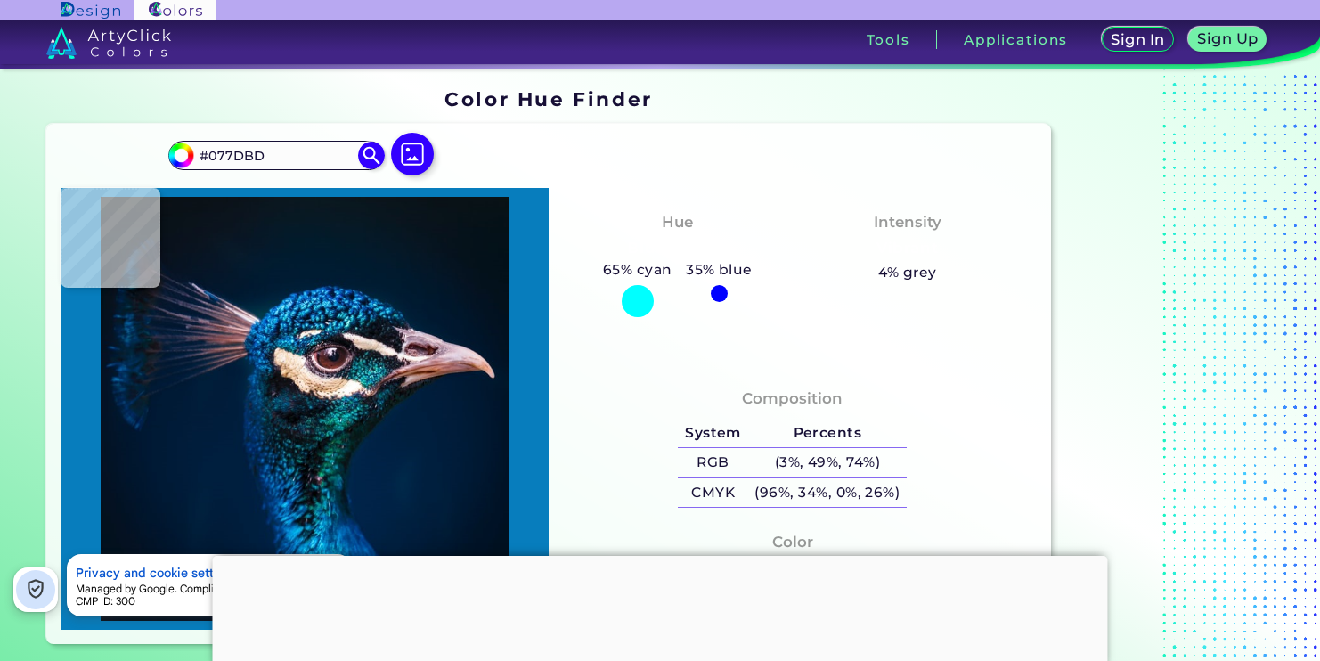  What do you see at coordinates (792, 398) in the screenshot?
I see `h4: Composition` at bounding box center [792, 398].